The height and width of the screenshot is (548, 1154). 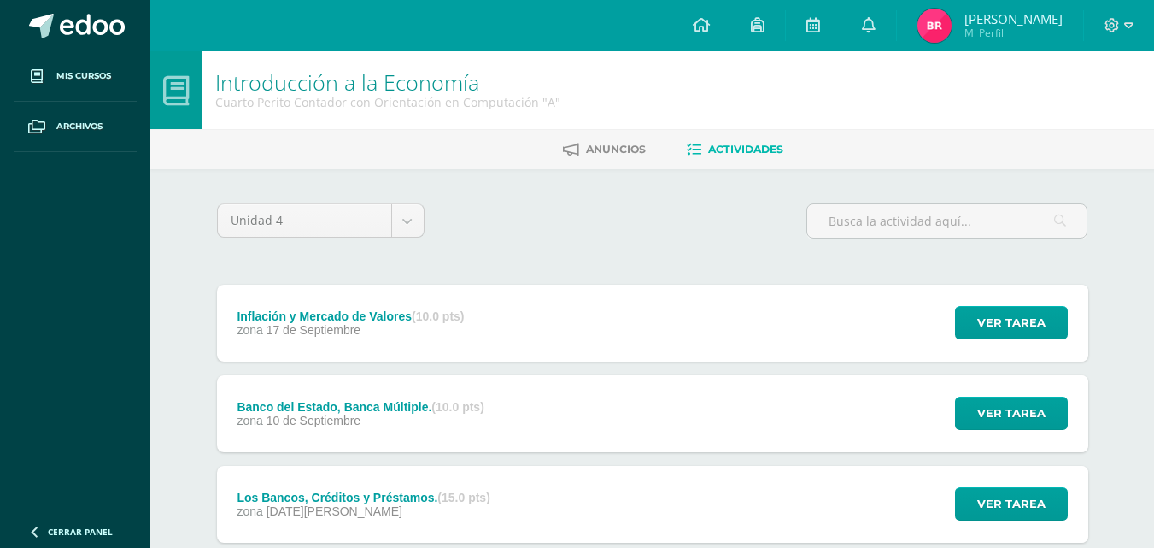 I want to click on h1: Introducción a la Economía, so click(x=388, y=82).